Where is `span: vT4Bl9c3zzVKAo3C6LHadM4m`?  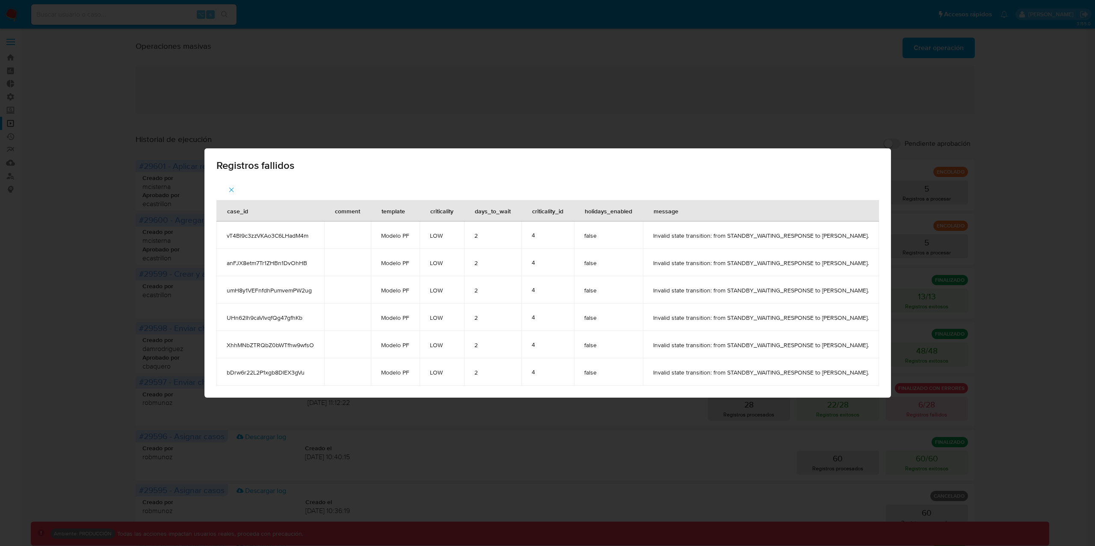 span: vT4Bl9c3zzVKAo3C6LHadM4m is located at coordinates (270, 236).